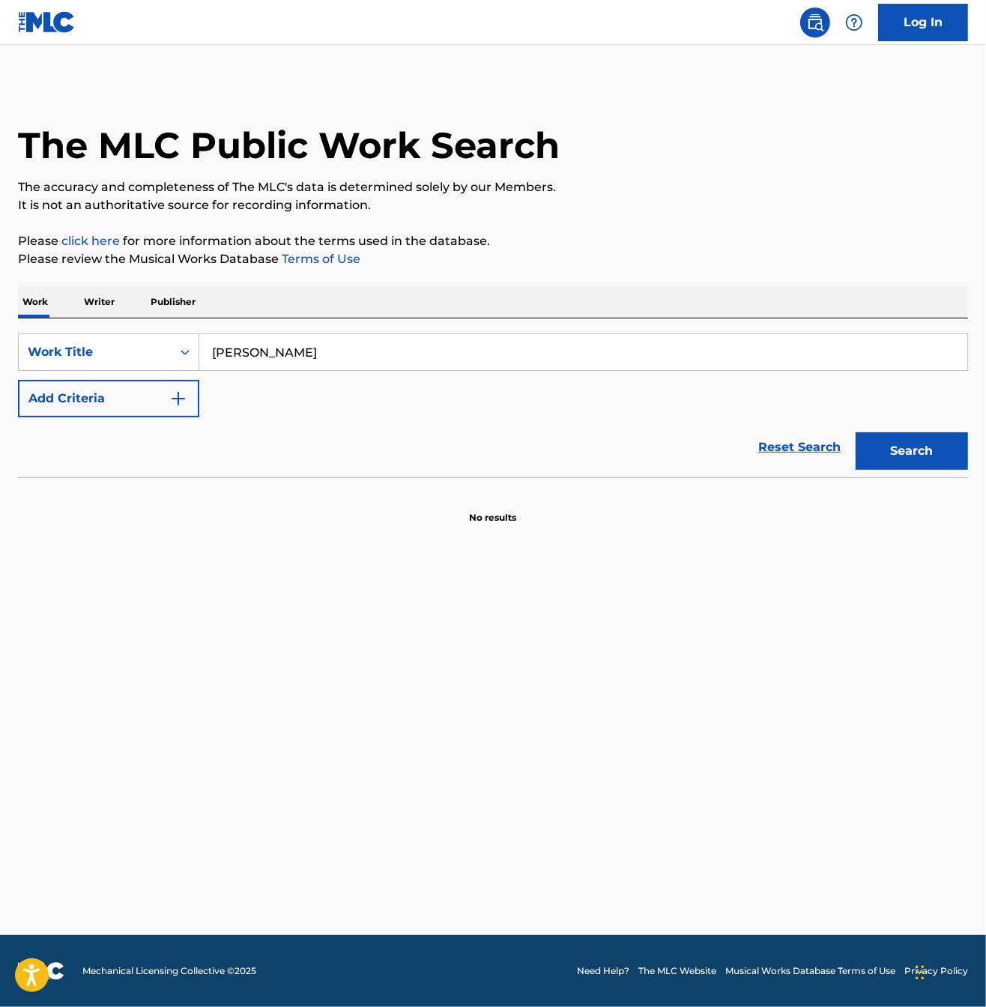 This screenshot has height=1007, width=986. Describe the element at coordinates (923, 22) in the screenshot. I see `a: Log In` at that location.